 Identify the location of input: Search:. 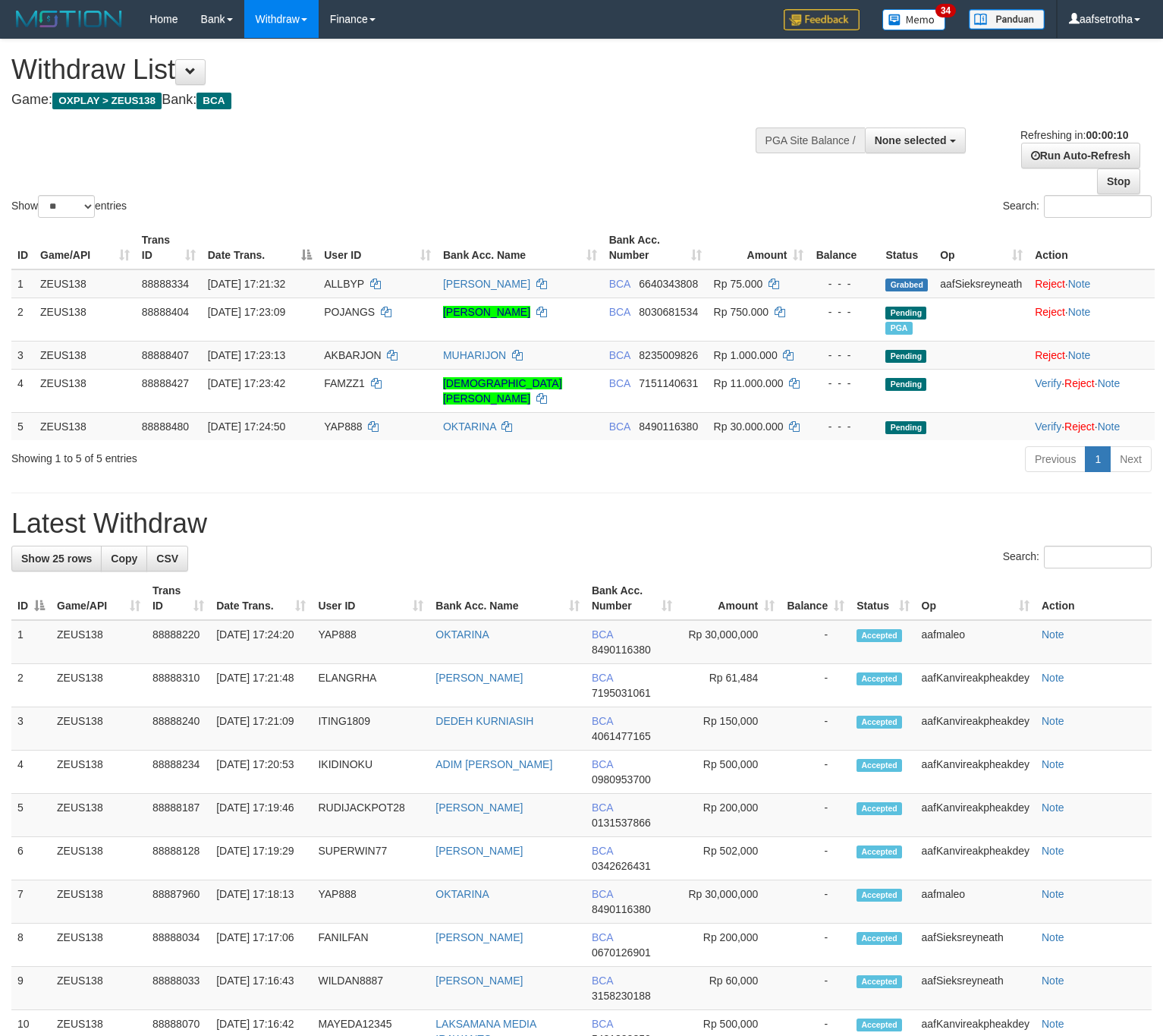
(1098, 557).